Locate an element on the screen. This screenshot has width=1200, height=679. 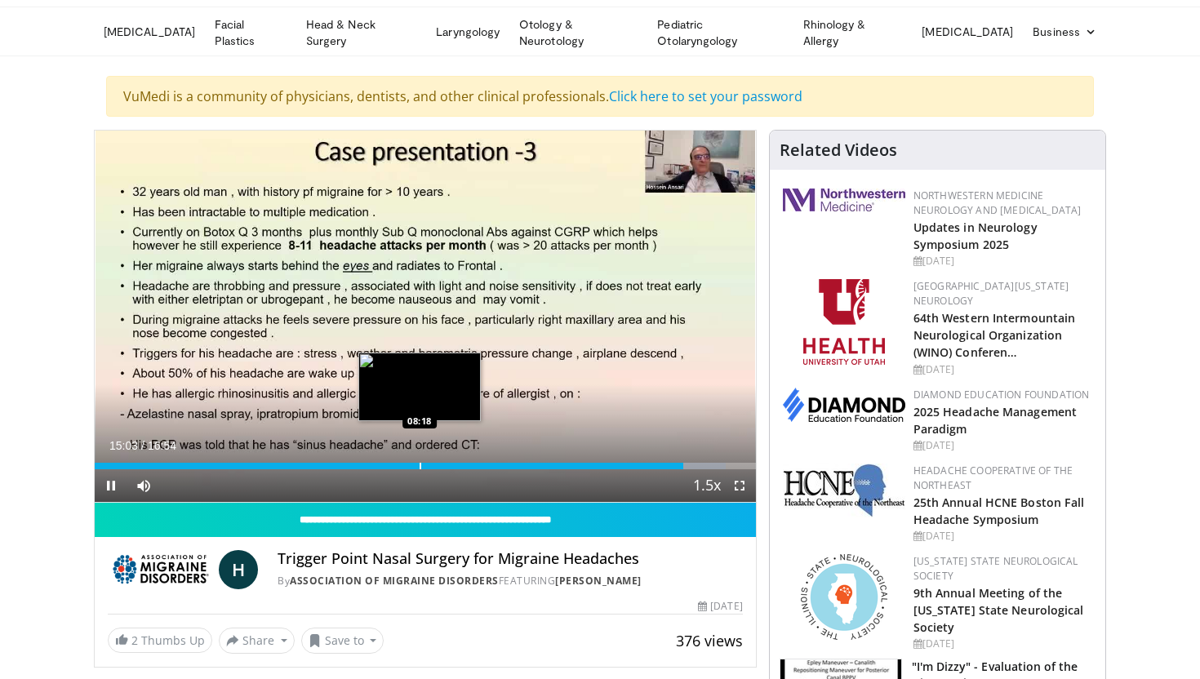
a: Business is located at coordinates (1064, 32).